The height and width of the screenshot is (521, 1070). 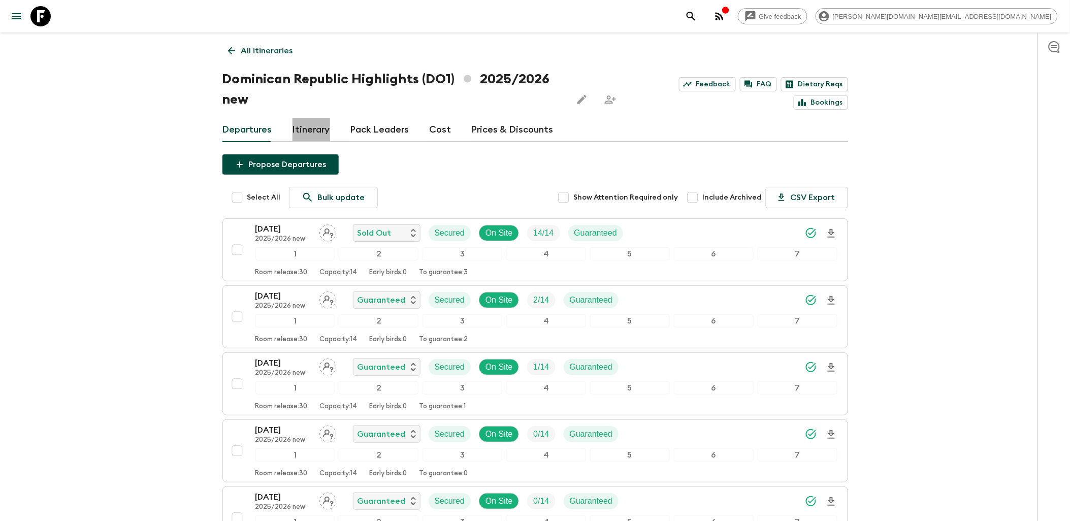 I want to click on p: 1 / 14, so click(x=541, y=367).